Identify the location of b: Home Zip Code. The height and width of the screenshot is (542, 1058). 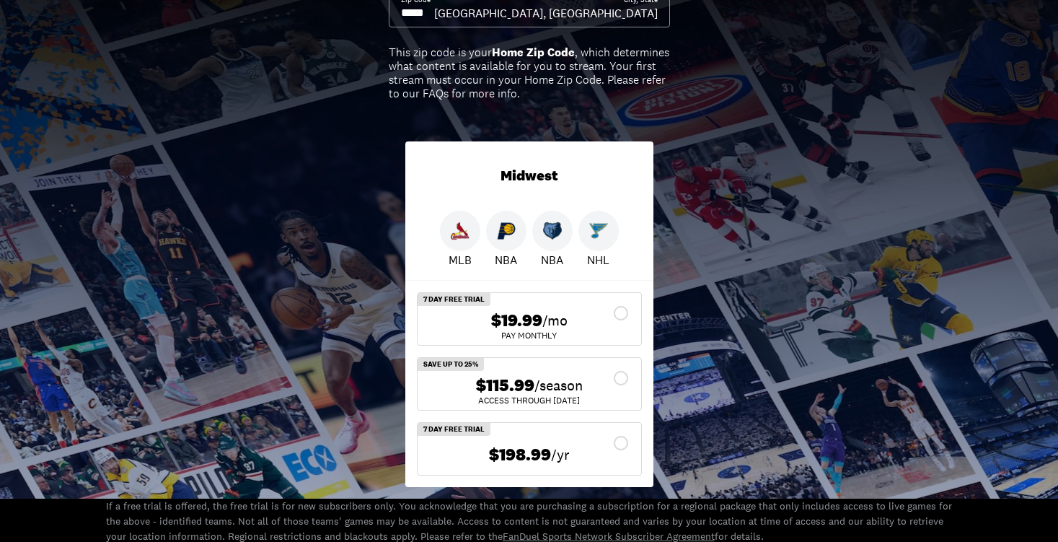
(533, 52).